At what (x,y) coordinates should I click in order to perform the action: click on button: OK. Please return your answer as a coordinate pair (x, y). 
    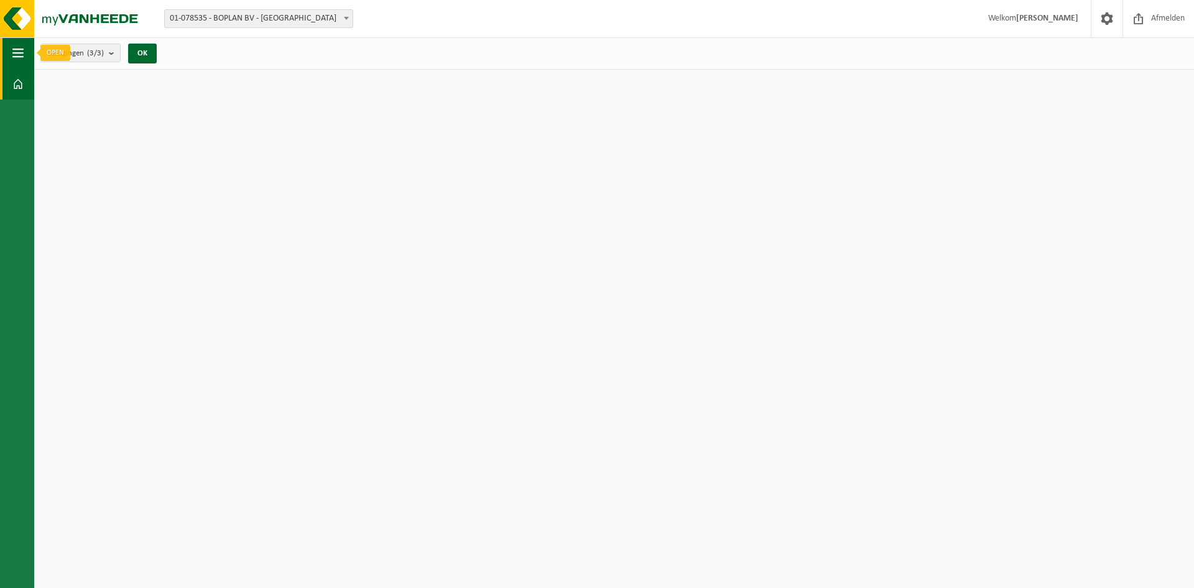
    Looking at the image, I should click on (142, 53).